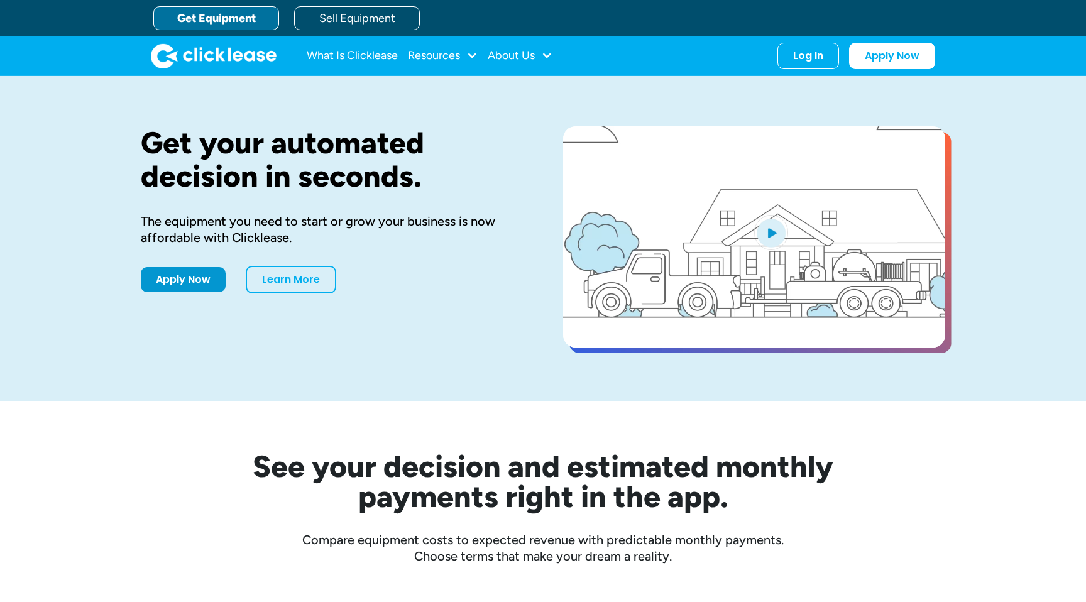  Describe the element at coordinates (216, 18) in the screenshot. I see `a: Get Equipment` at that location.